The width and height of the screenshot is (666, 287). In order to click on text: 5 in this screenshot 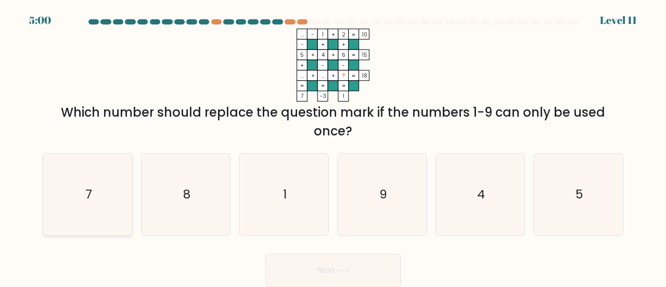, I will do `click(579, 194)`.